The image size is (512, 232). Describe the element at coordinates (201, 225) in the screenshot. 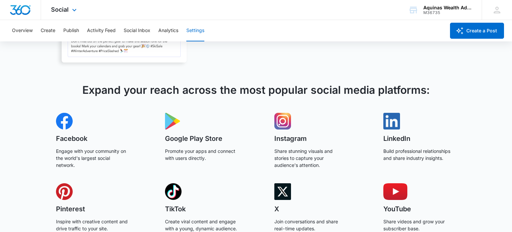

I see `p: Create viral content and engage with a young, dynamic audience.` at that location.